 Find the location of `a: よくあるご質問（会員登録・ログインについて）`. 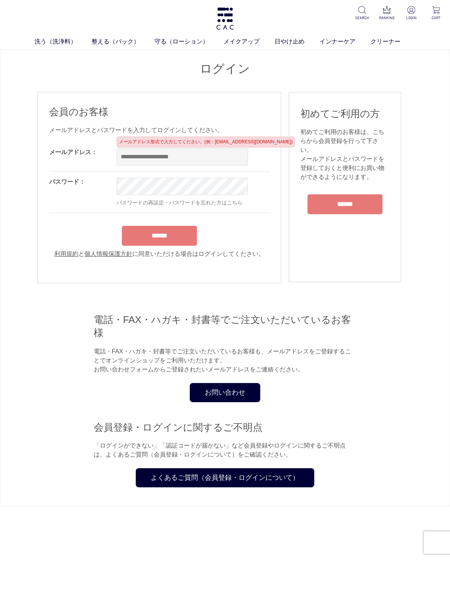

a: よくあるご質問（会員登録・ログインについて） is located at coordinates (225, 478).